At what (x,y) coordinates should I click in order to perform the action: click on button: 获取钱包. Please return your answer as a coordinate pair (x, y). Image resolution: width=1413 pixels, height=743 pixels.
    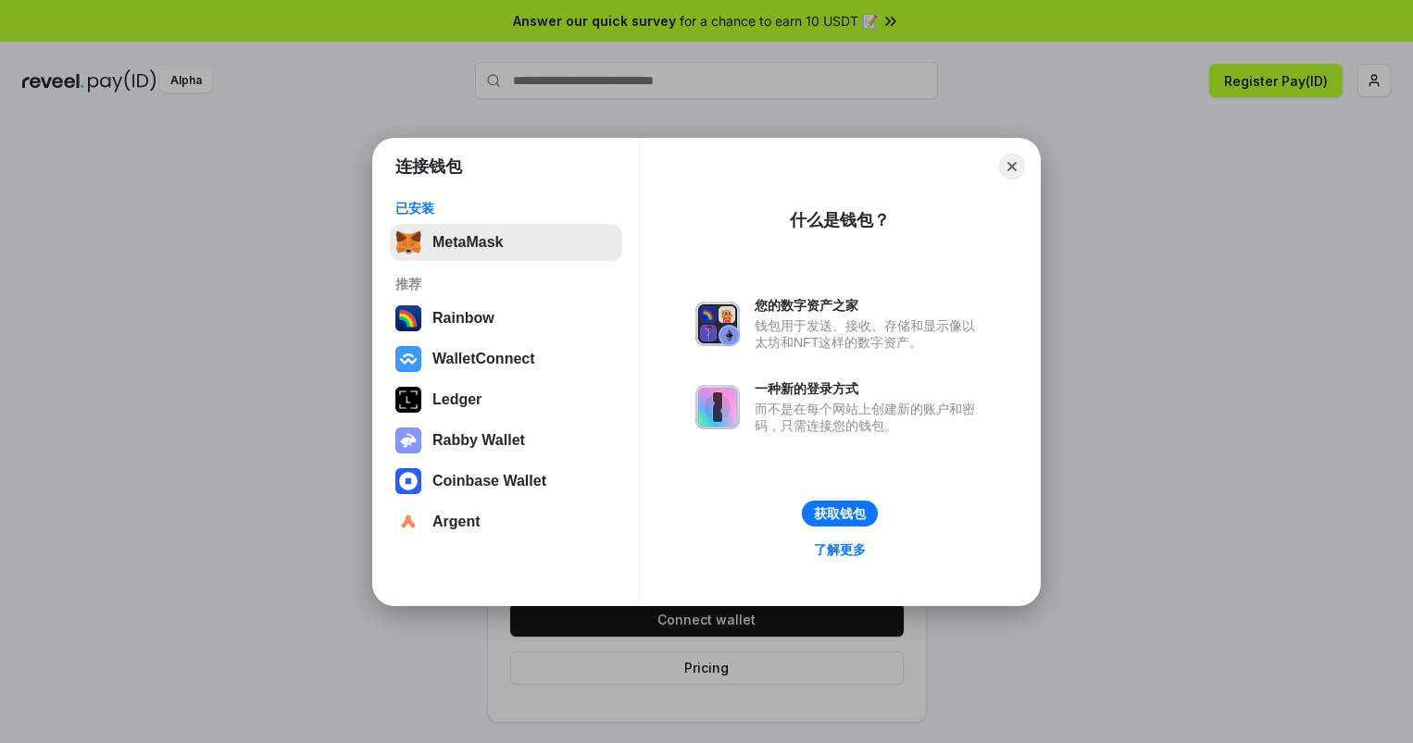
    Looking at the image, I should click on (840, 514).